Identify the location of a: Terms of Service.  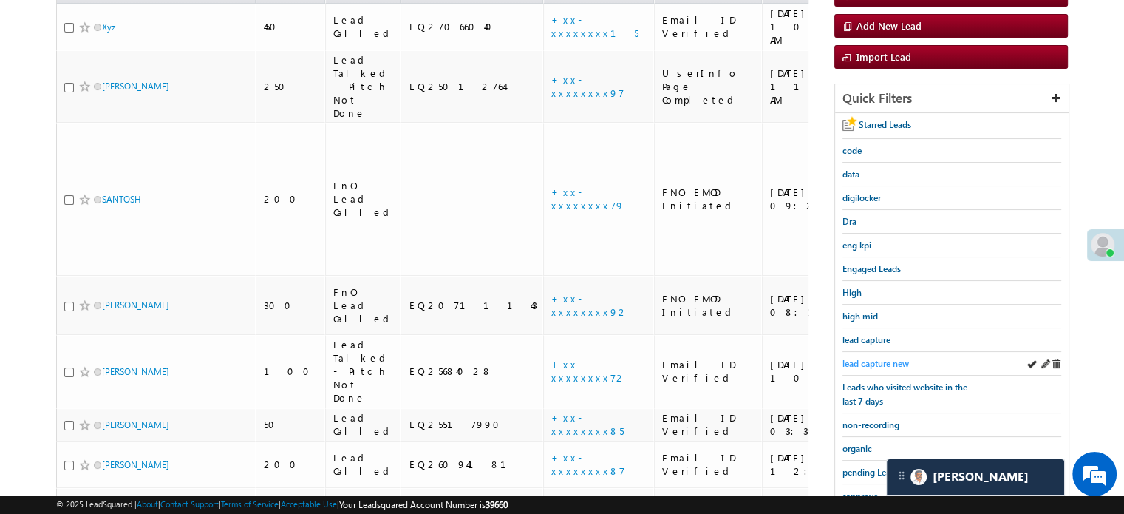
(250, 503).